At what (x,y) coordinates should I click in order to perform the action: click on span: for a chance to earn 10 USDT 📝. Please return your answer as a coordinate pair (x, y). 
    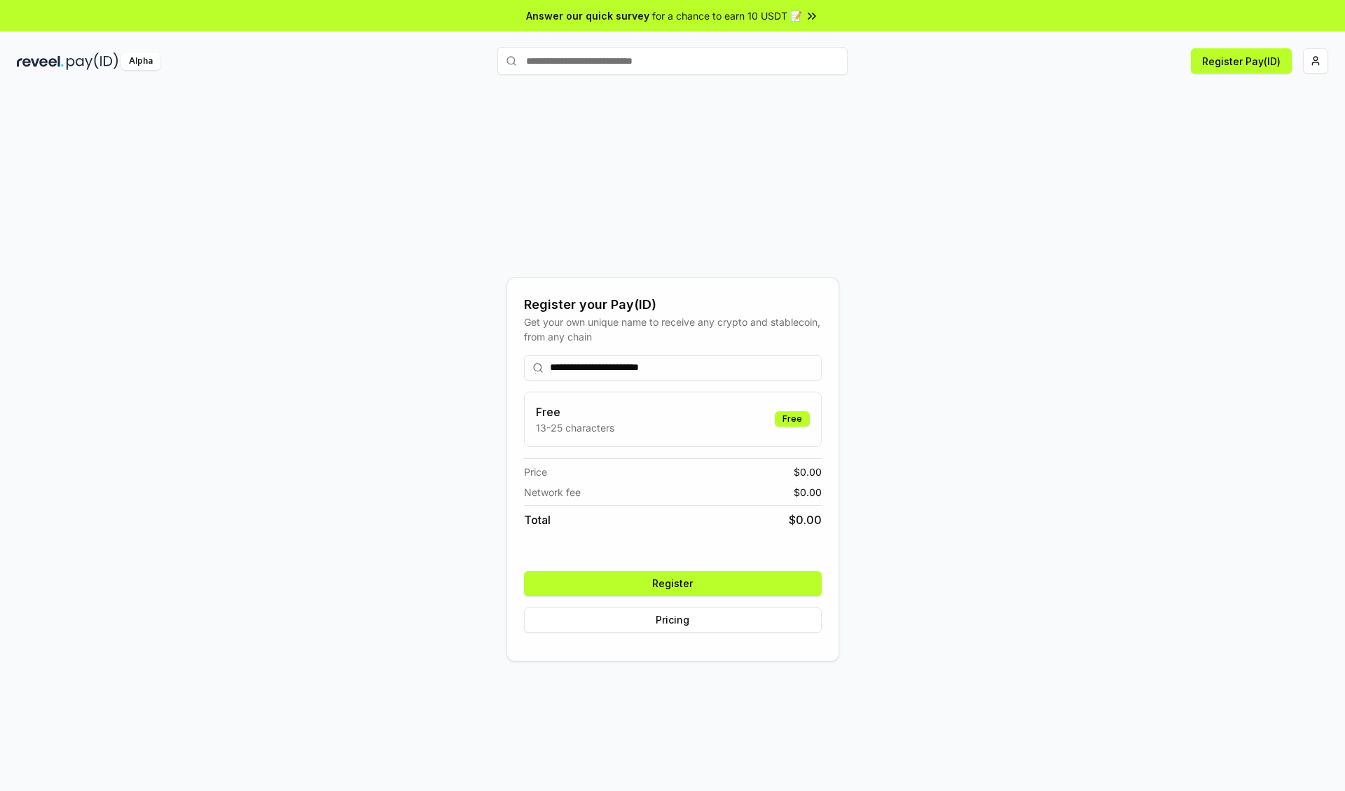
    Looking at the image, I should click on (727, 15).